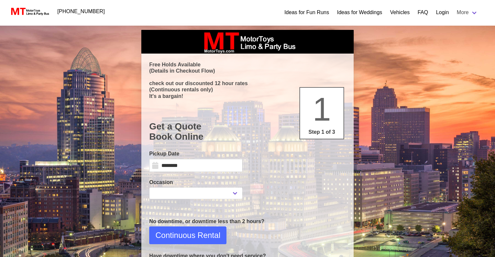  Describe the element at coordinates (360, 12) in the screenshot. I see `a: Ideas for Weddings` at that location.